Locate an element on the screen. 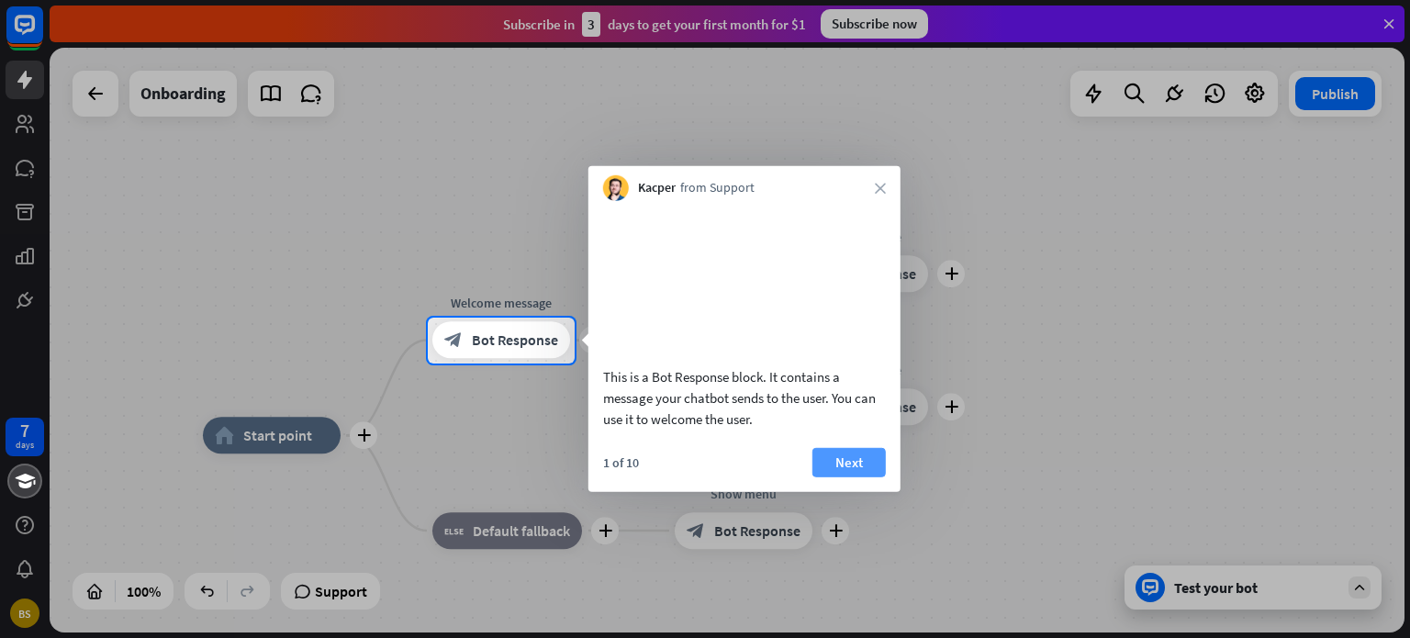 Image resolution: width=1410 pixels, height=638 pixels. button: Open LiveChat chat widget is located at coordinates (42, 35).